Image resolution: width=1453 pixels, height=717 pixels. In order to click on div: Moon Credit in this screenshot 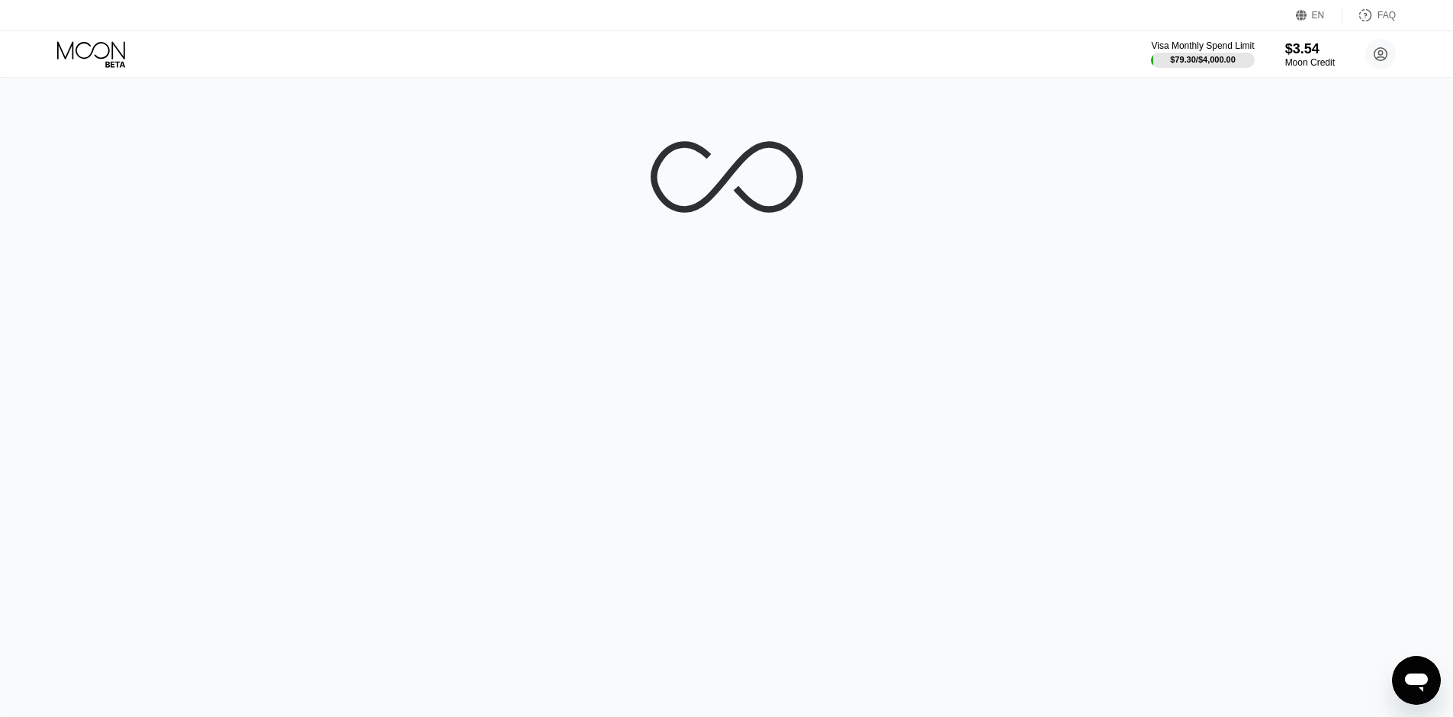, I will do `click(1310, 63)`.